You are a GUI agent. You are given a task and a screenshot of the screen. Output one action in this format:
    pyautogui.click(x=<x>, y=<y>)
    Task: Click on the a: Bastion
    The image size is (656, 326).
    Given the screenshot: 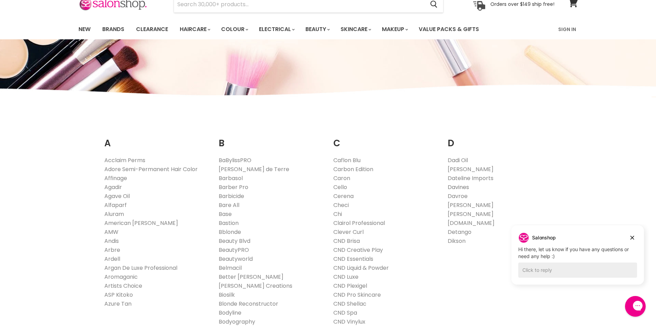 What is the action you would take?
    pyautogui.click(x=229, y=223)
    